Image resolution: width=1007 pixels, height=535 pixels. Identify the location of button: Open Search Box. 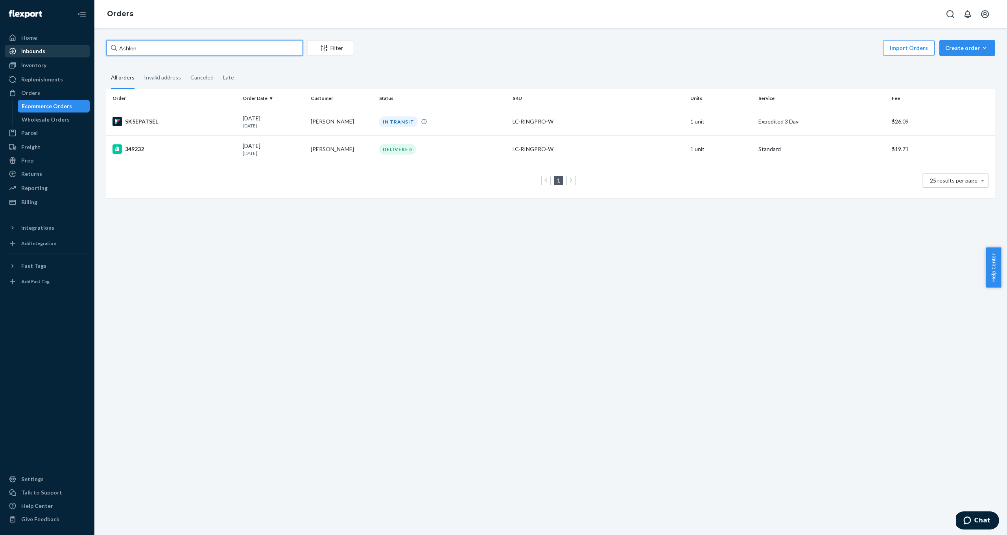
(951, 14).